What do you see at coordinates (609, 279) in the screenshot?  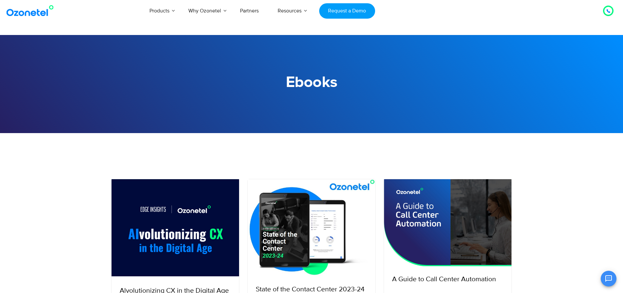 I see `button: Open chat` at bounding box center [609, 279].